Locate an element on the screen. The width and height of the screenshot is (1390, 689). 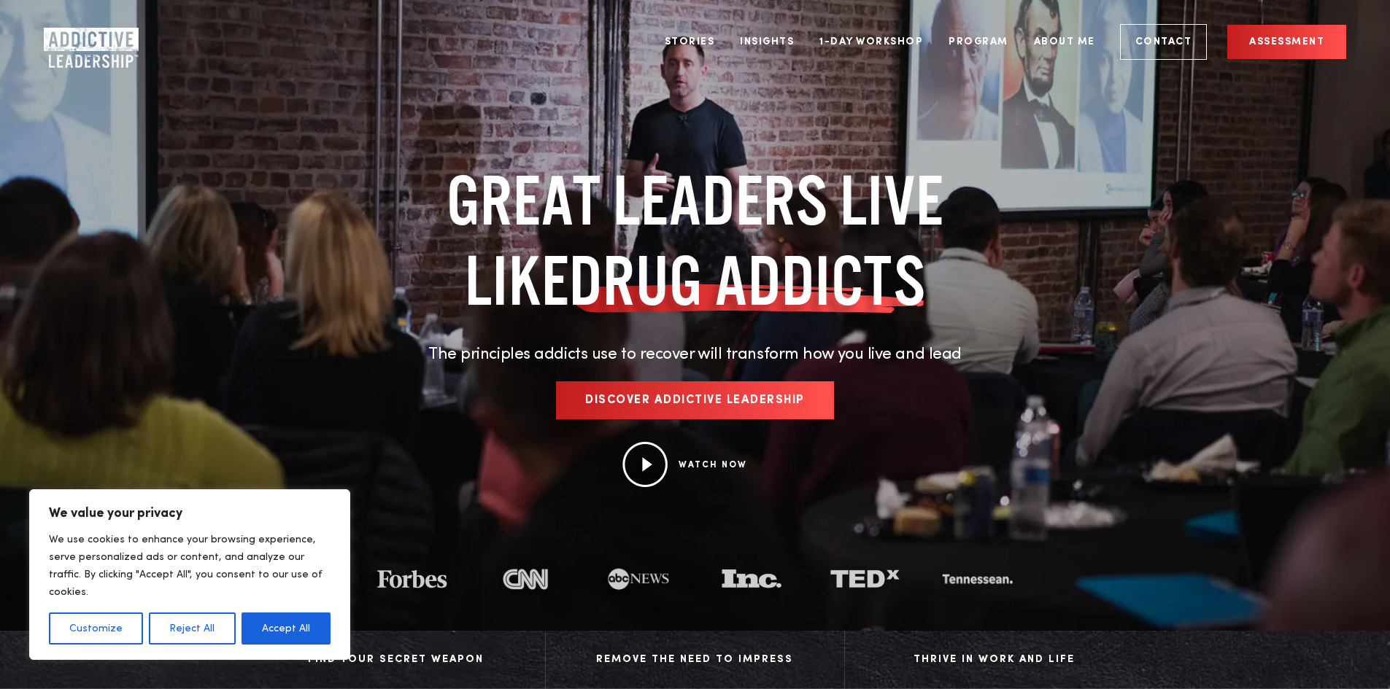
h1: GREAT LEADERS LIVE LIKE is located at coordinates (695, 241).